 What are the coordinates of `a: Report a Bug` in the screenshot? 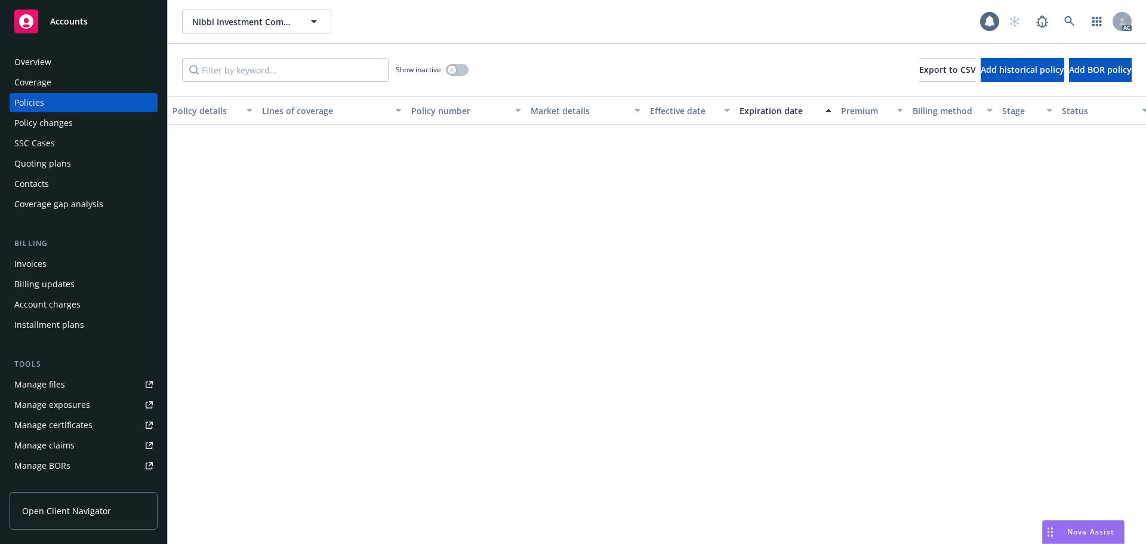 It's located at (1042, 21).